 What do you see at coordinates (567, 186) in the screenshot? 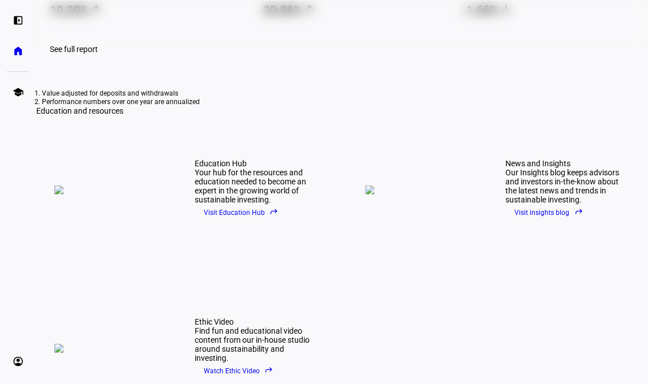
I see `div: Our Insights blog keeps advisors and investors in-the-know about the latest news and trends in su...` at bounding box center [567, 186].